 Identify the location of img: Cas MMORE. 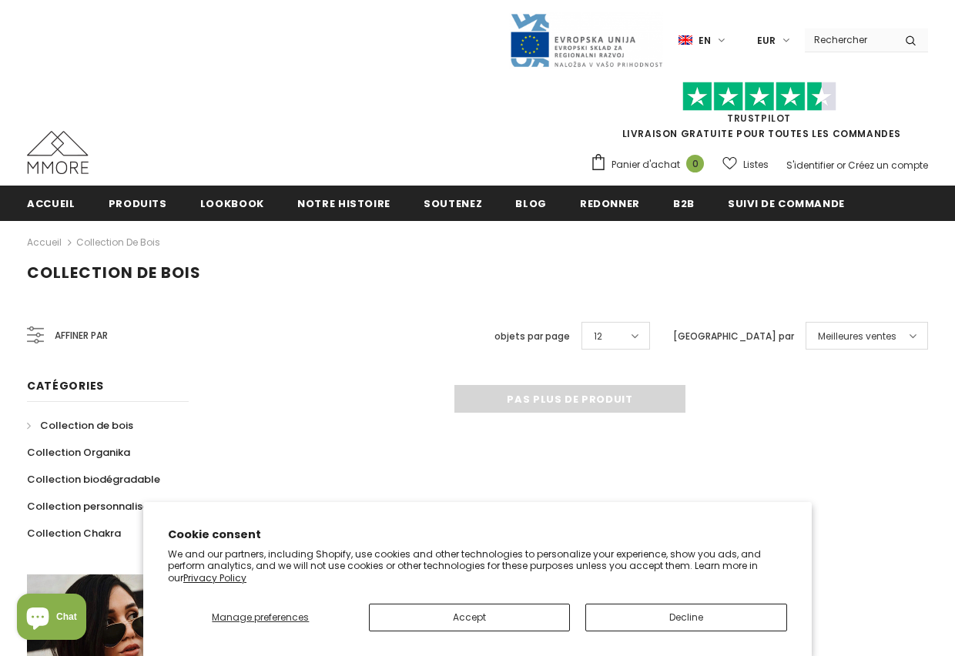
(58, 153).